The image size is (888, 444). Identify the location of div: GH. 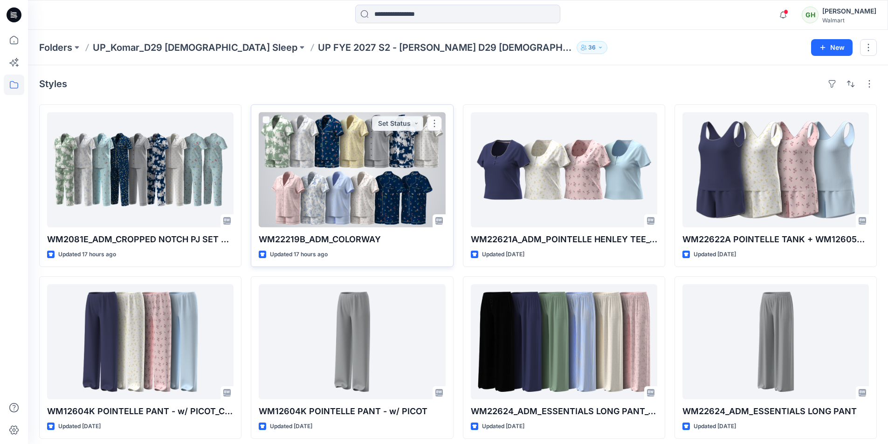
(810, 15).